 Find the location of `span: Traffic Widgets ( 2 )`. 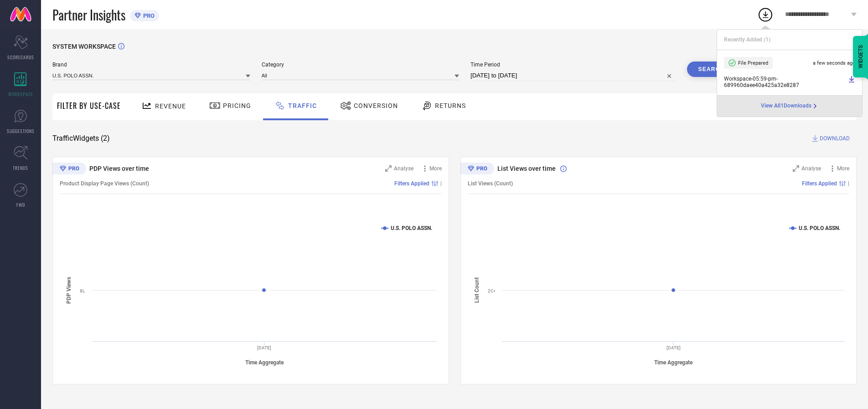

span: Traffic Widgets ( 2 ) is located at coordinates (81, 139).